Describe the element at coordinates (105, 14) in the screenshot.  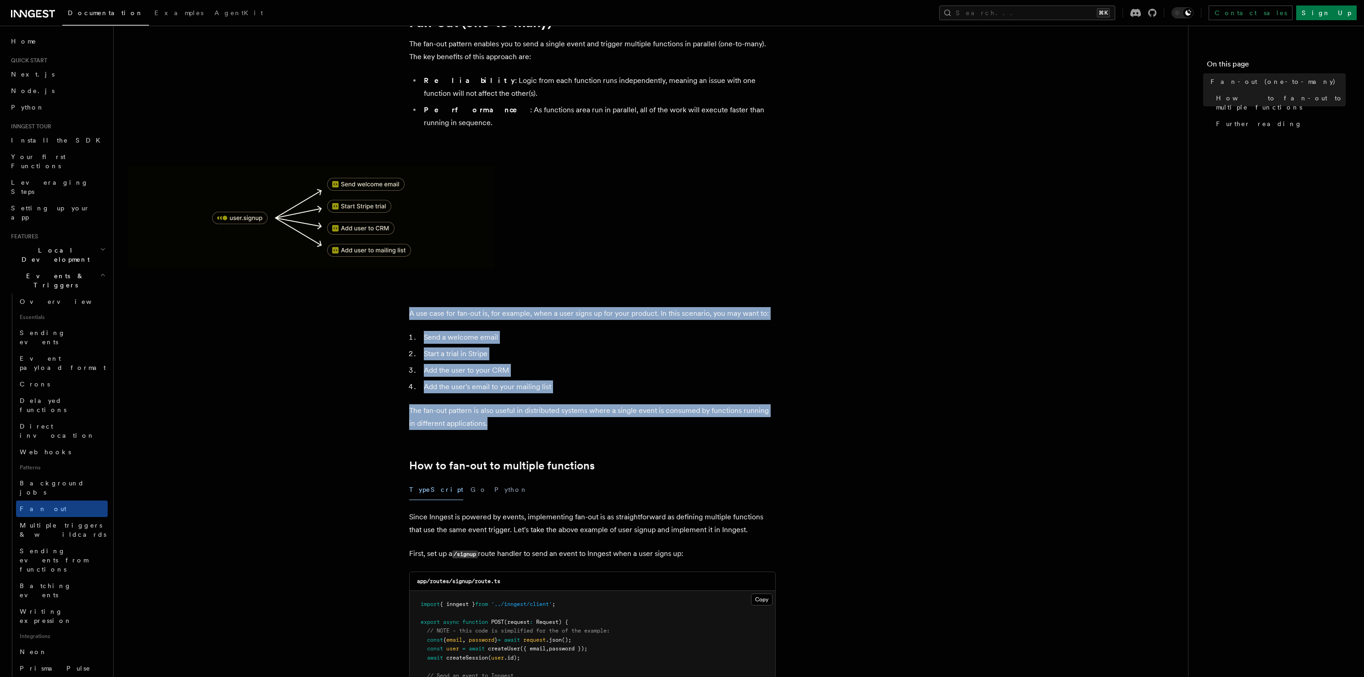
I see `a: Documentation` at that location.